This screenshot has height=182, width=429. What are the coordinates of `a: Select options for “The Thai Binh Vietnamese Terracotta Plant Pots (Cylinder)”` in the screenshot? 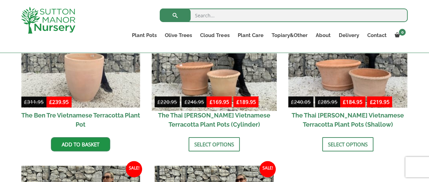 It's located at (214, 144).